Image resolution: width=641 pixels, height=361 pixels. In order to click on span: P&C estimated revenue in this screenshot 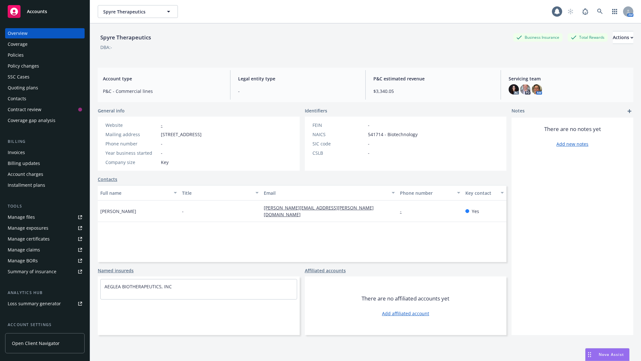, I will do `click(433, 79)`.